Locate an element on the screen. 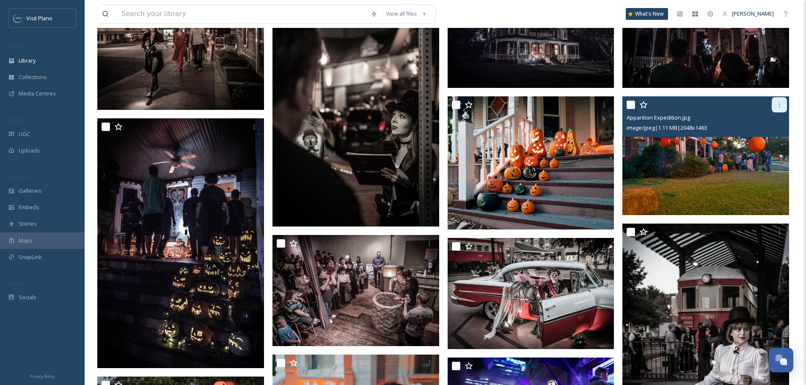 Image resolution: width=806 pixels, height=385 pixels. span: Maps is located at coordinates (25, 241).